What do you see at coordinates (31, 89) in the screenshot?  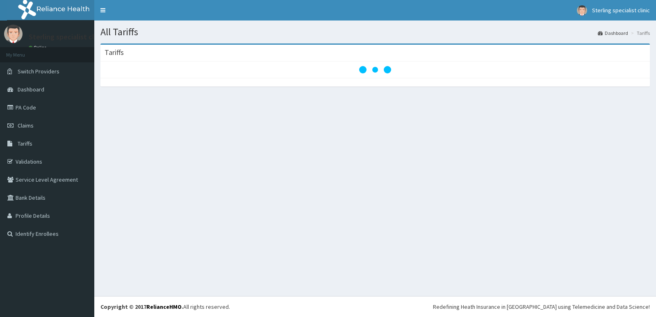 I see `span: Dashboard` at bounding box center [31, 89].